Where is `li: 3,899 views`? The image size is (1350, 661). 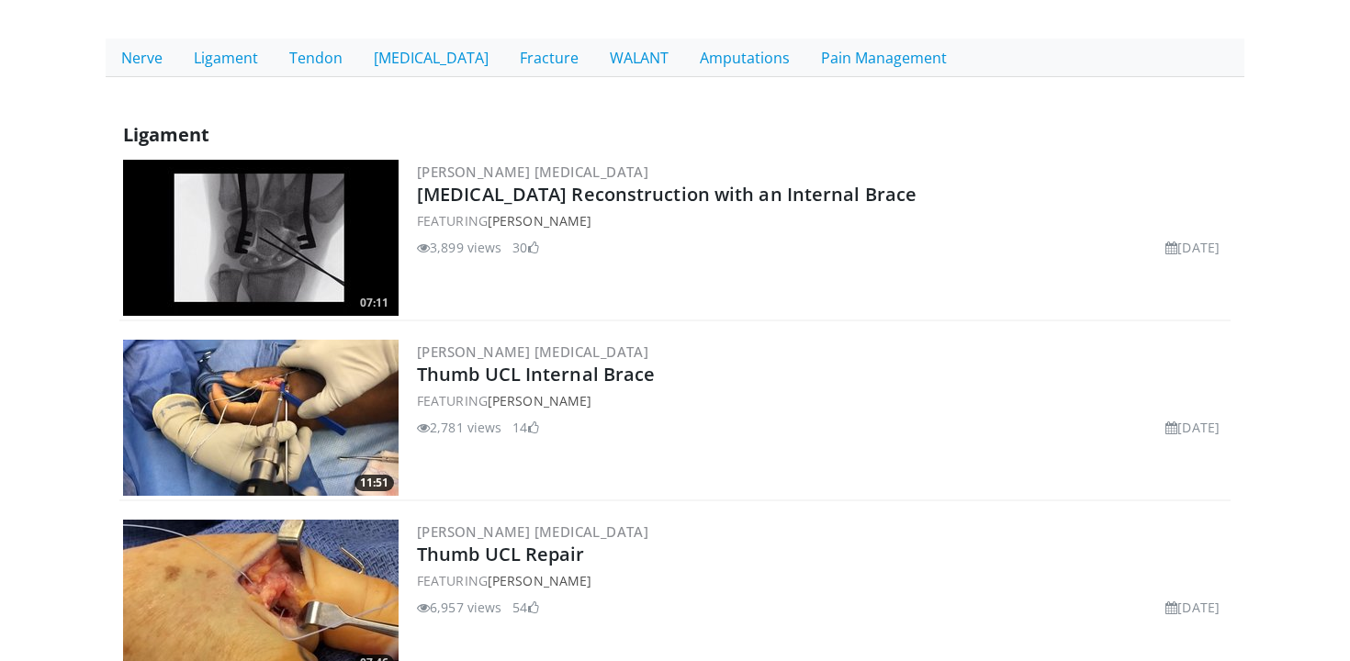 li: 3,899 views is located at coordinates (459, 247).